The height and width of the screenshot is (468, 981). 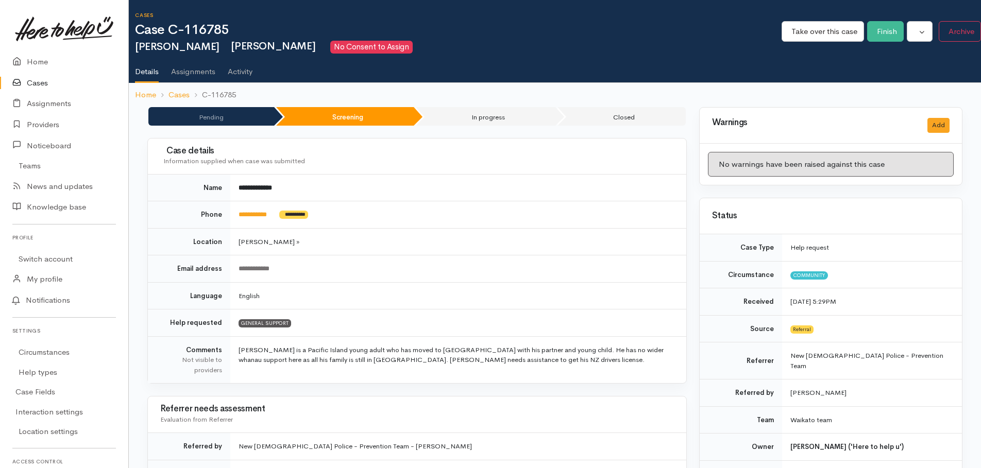 I want to click on td: Source, so click(x=741, y=329).